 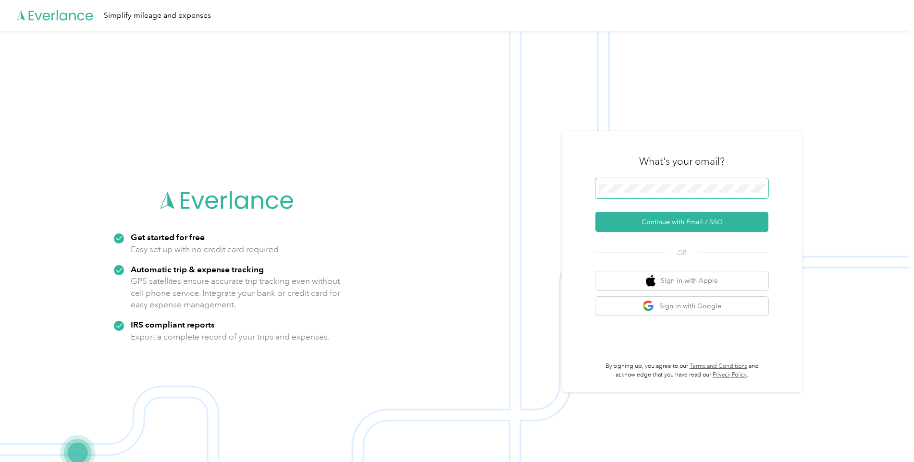 What do you see at coordinates (236, 293) in the screenshot?
I see `p: GPS satellites ensure accurate trip tracking even without cell phone service. Integrate your bank...` at bounding box center [236, 293].